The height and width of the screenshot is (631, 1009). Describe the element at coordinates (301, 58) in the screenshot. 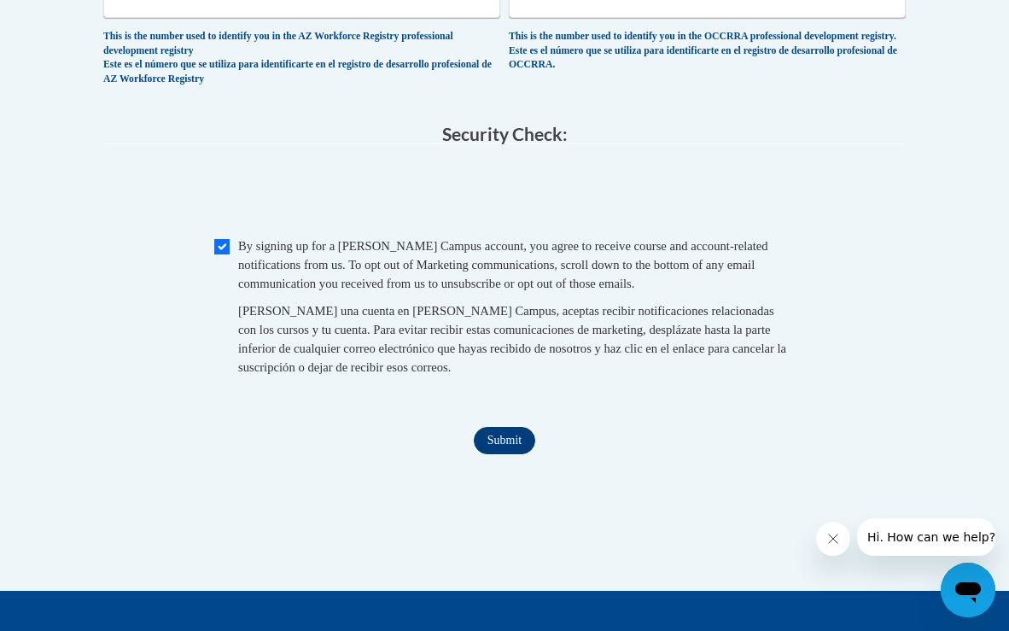

I see `div: This is the number used to identify you in the AZ Workforce Registry professional development reg...` at that location.